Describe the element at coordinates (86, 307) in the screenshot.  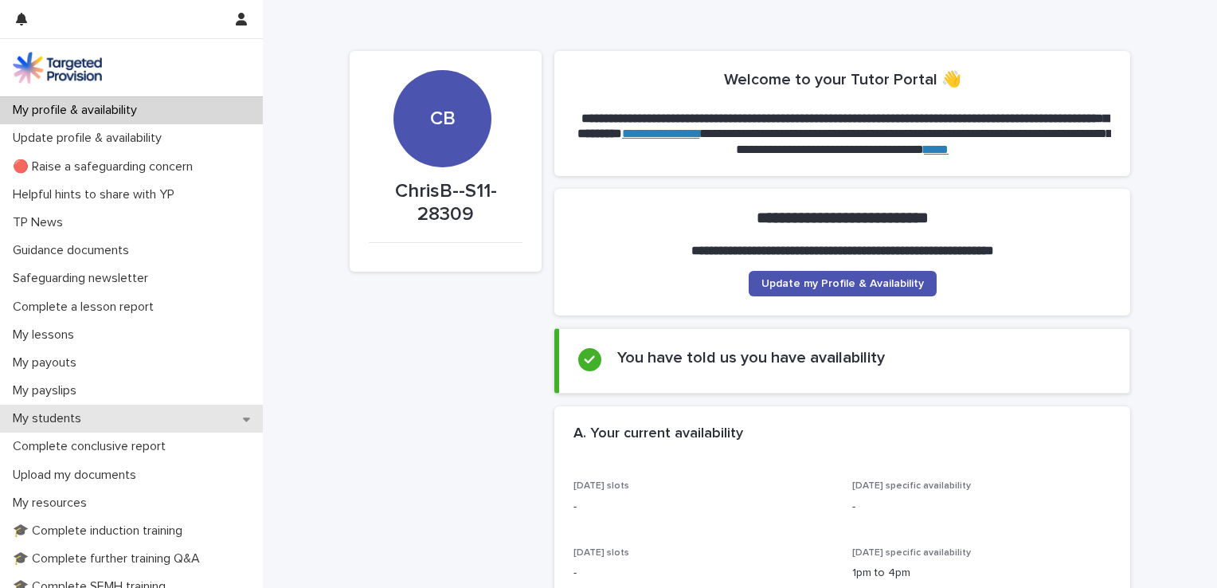
I see `p: Complete a lesson report` at that location.